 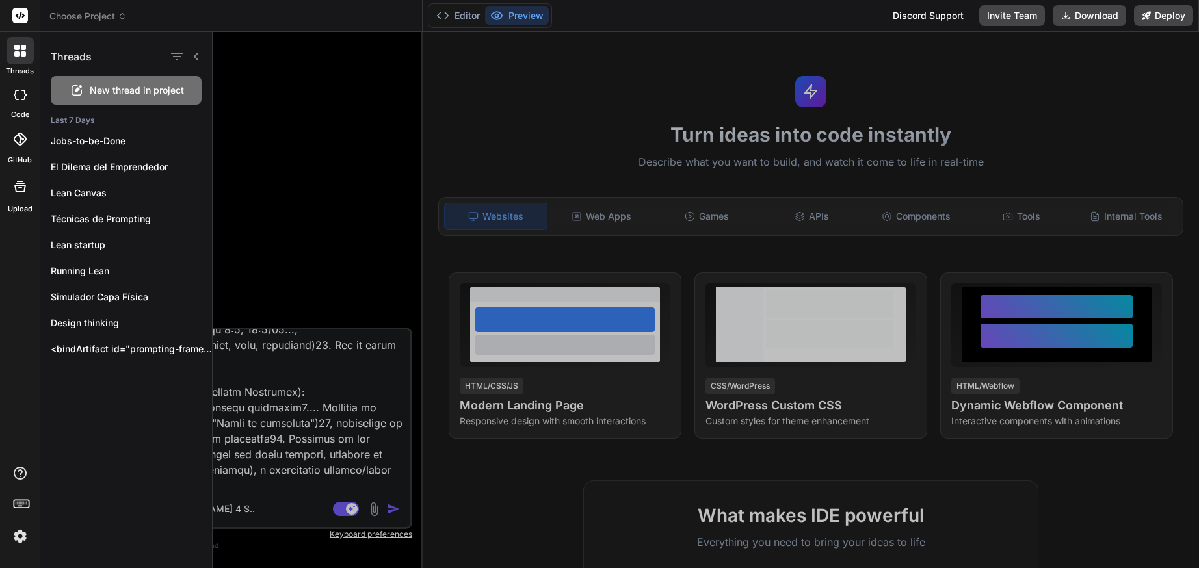 What do you see at coordinates (1089, 16) in the screenshot?
I see `button: Download` at bounding box center [1089, 16].